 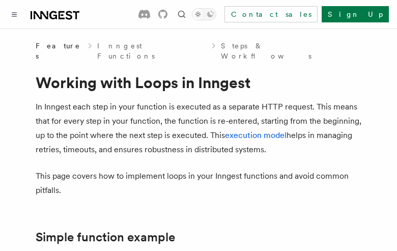 What do you see at coordinates (198, 183) in the screenshot?
I see `p: This page covers how to implement loops in your Inngest functions and avoid common pitfalls.` at bounding box center [198, 183].